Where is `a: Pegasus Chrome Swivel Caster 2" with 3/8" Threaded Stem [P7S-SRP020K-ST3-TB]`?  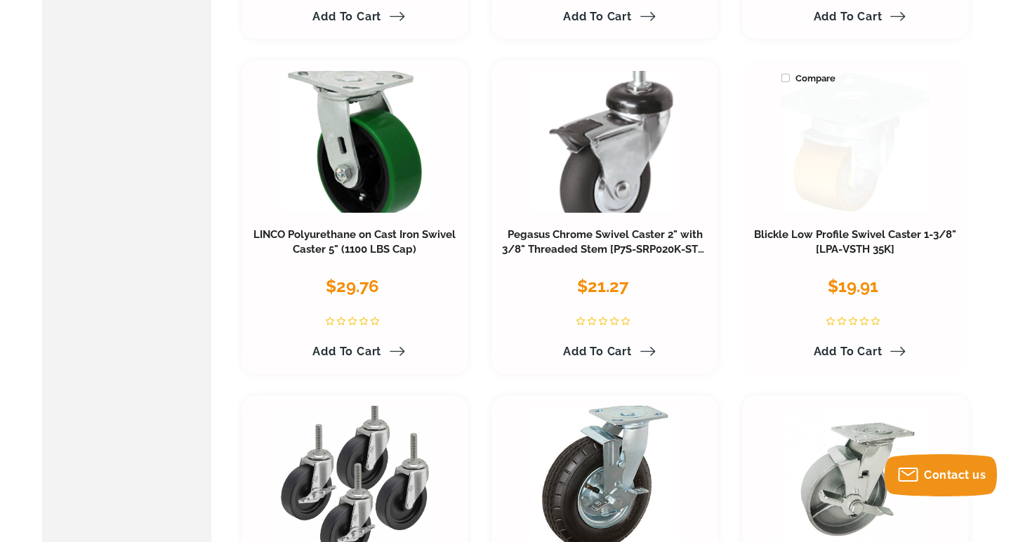
a: Pegasus Chrome Swivel Caster 2" with 3/8" Threaded Stem [P7S-SRP020K-ST3-TB] is located at coordinates (604, 250).